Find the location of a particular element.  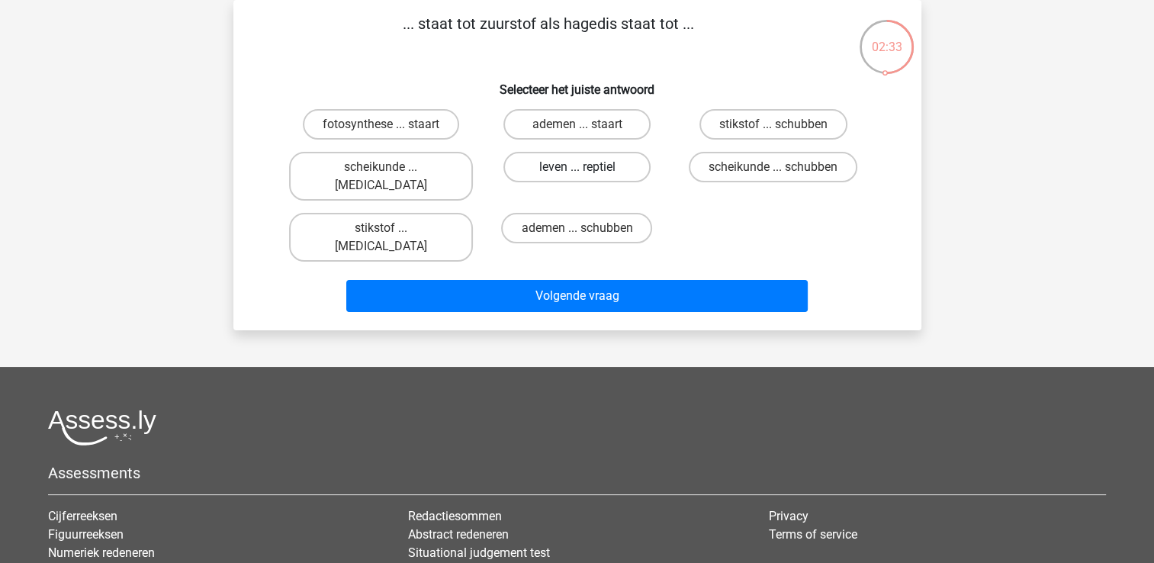

label: scheikunde ... schubben is located at coordinates (773, 167).